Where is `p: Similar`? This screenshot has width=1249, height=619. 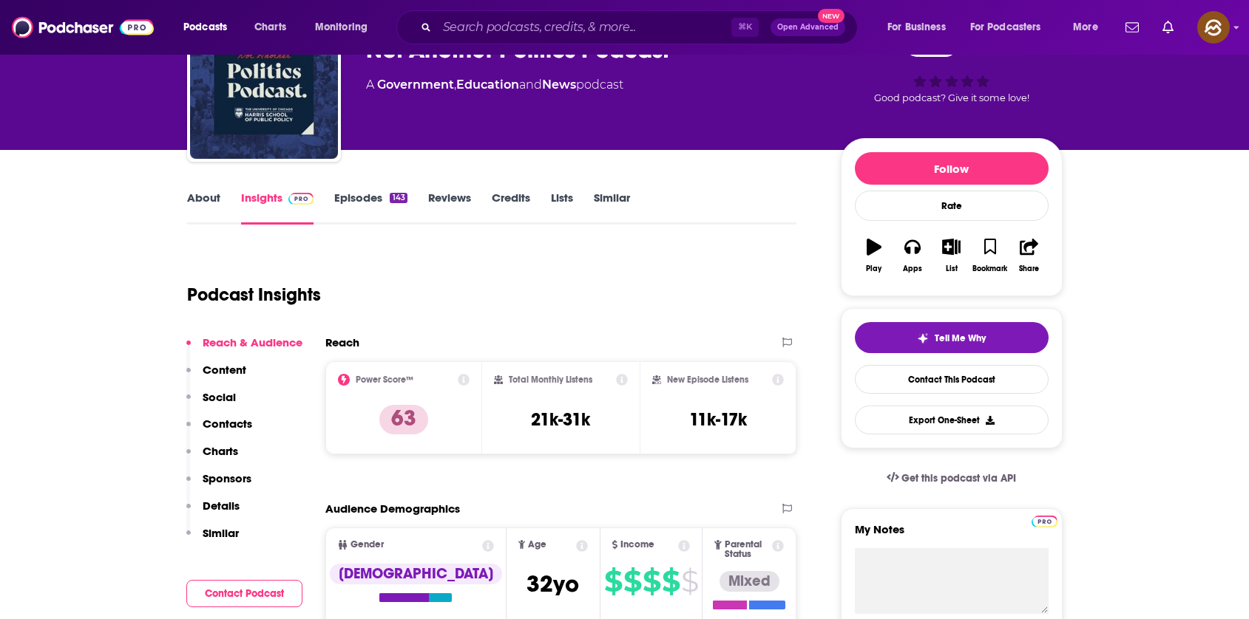 p: Similar is located at coordinates (220, 533).